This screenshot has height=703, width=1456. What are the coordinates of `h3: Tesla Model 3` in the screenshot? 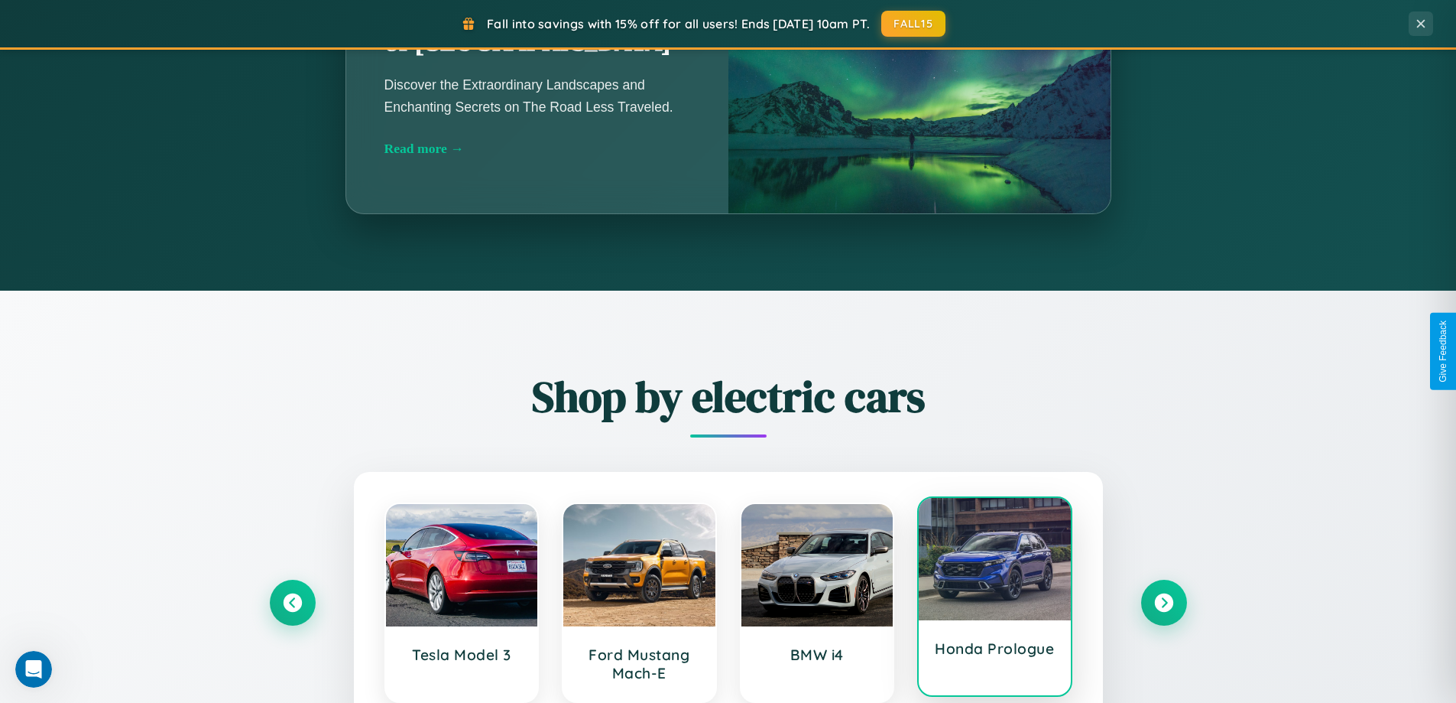 It's located at (462, 654).